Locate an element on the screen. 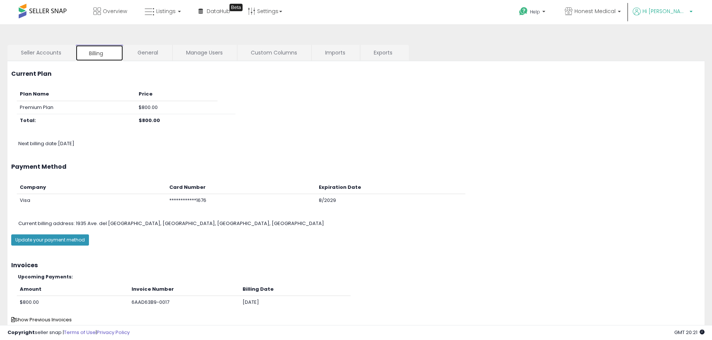  h3: Current Plan is located at coordinates (356, 74).